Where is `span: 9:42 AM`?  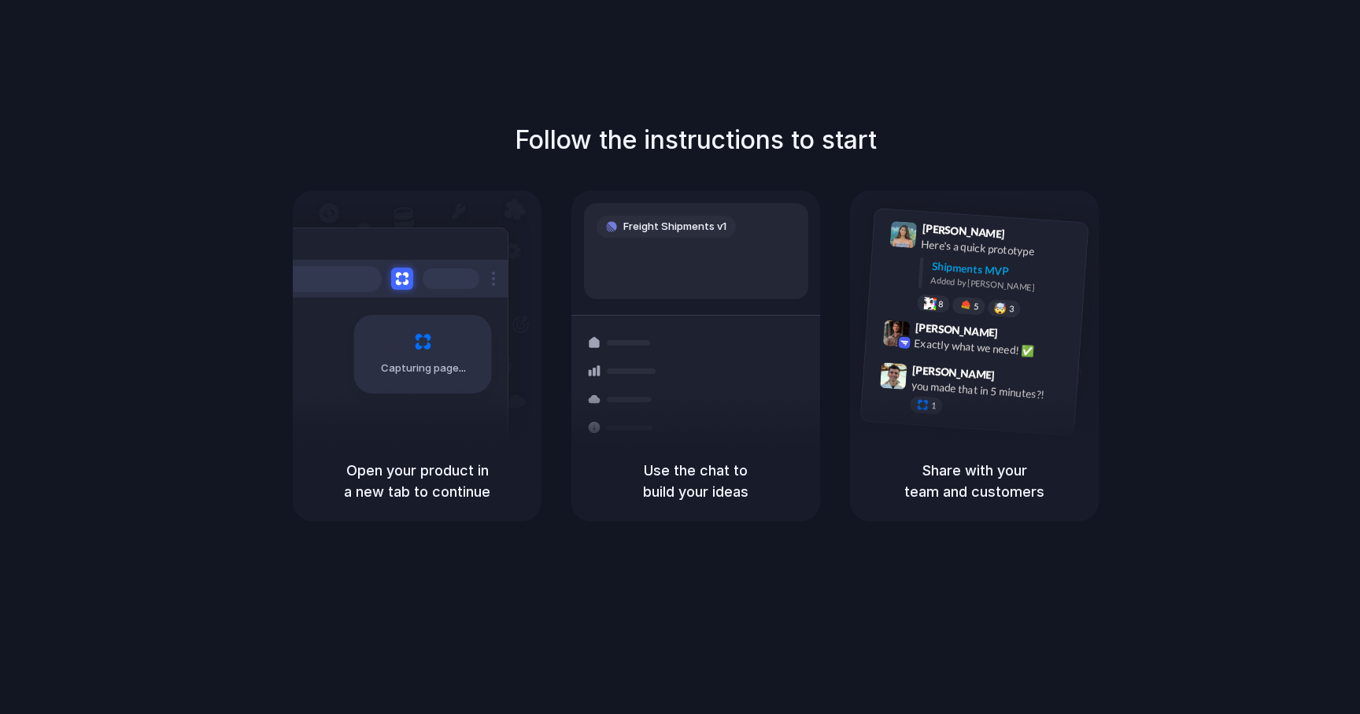 span: 9:42 AM is located at coordinates (1018, 335).